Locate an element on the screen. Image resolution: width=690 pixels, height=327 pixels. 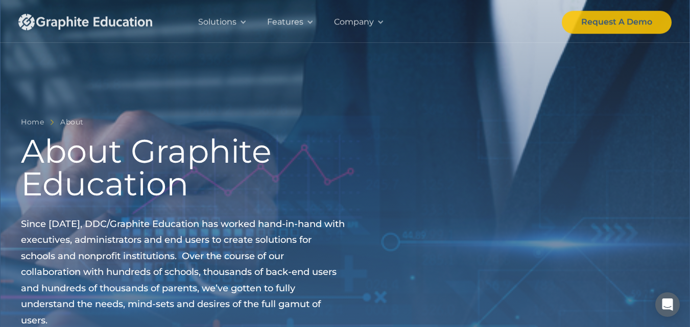
h1: About Graphite Education is located at coordinates (183, 168).